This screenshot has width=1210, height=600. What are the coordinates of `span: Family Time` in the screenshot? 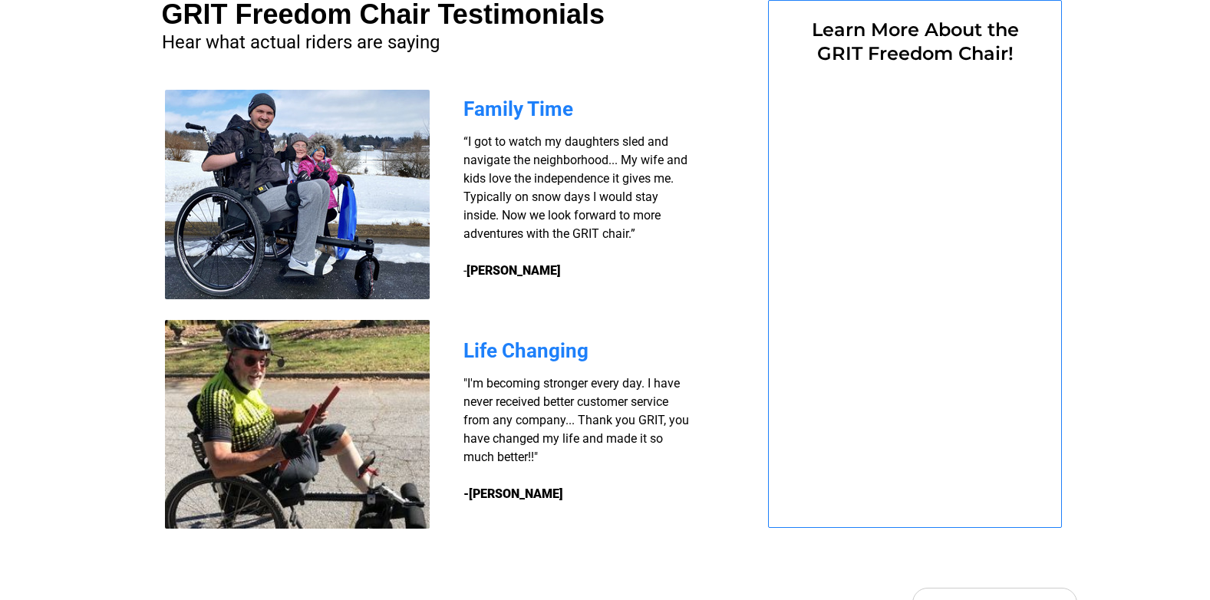 It's located at (518, 109).